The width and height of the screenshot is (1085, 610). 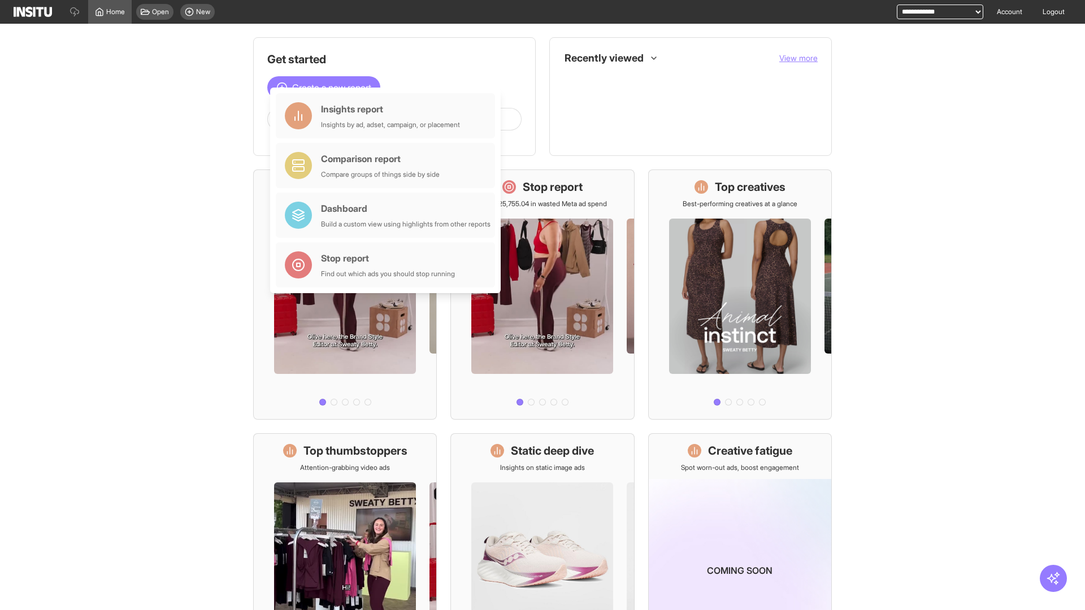 What do you see at coordinates (394, 59) in the screenshot?
I see `h1: Get started` at bounding box center [394, 59].